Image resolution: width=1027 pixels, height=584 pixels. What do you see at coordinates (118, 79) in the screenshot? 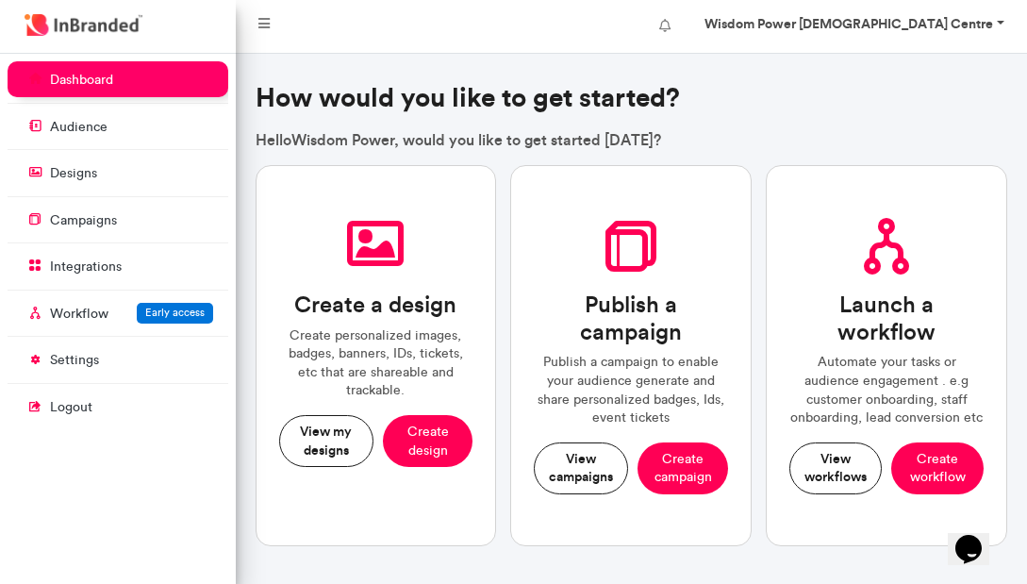
I see `a: dashboard` at bounding box center [118, 79].